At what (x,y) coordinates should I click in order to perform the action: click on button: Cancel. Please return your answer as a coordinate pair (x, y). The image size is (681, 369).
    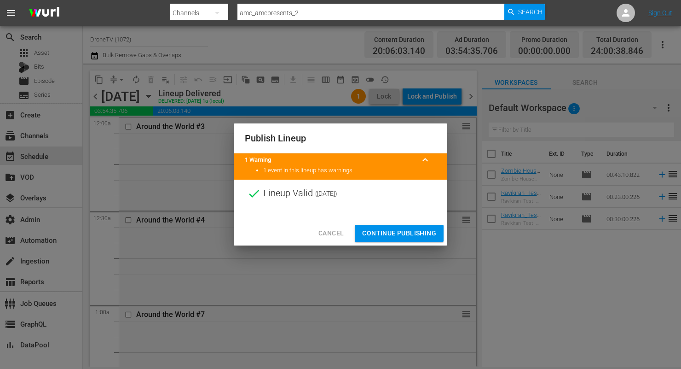
    Looking at the image, I should click on (331, 233).